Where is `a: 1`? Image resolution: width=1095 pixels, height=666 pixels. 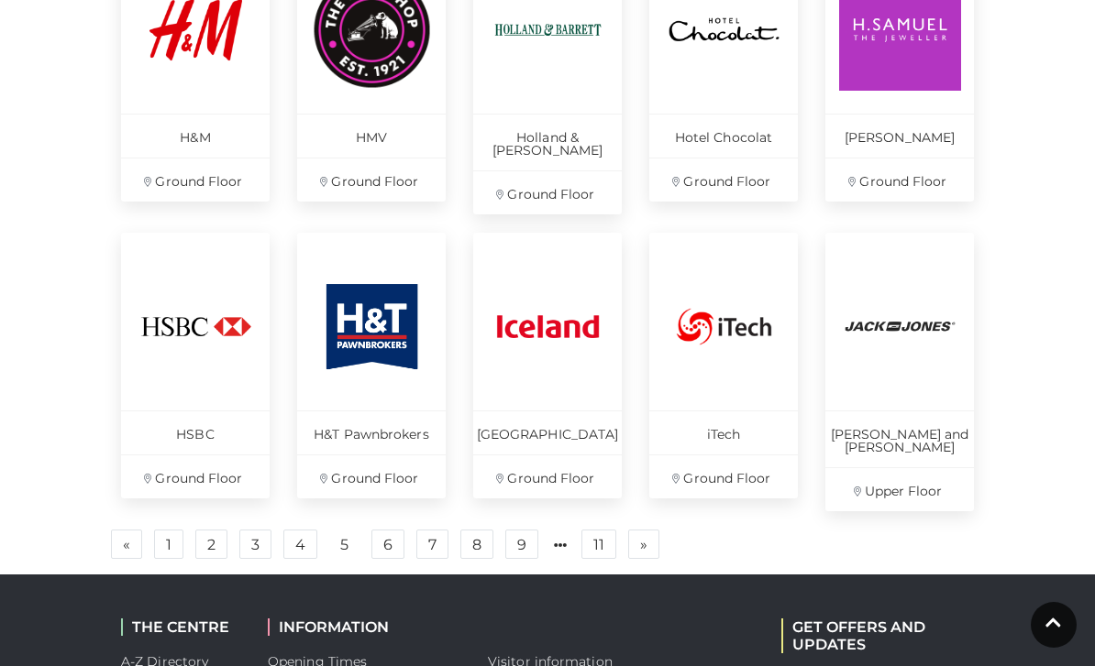 a: 1 is located at coordinates (169, 545).